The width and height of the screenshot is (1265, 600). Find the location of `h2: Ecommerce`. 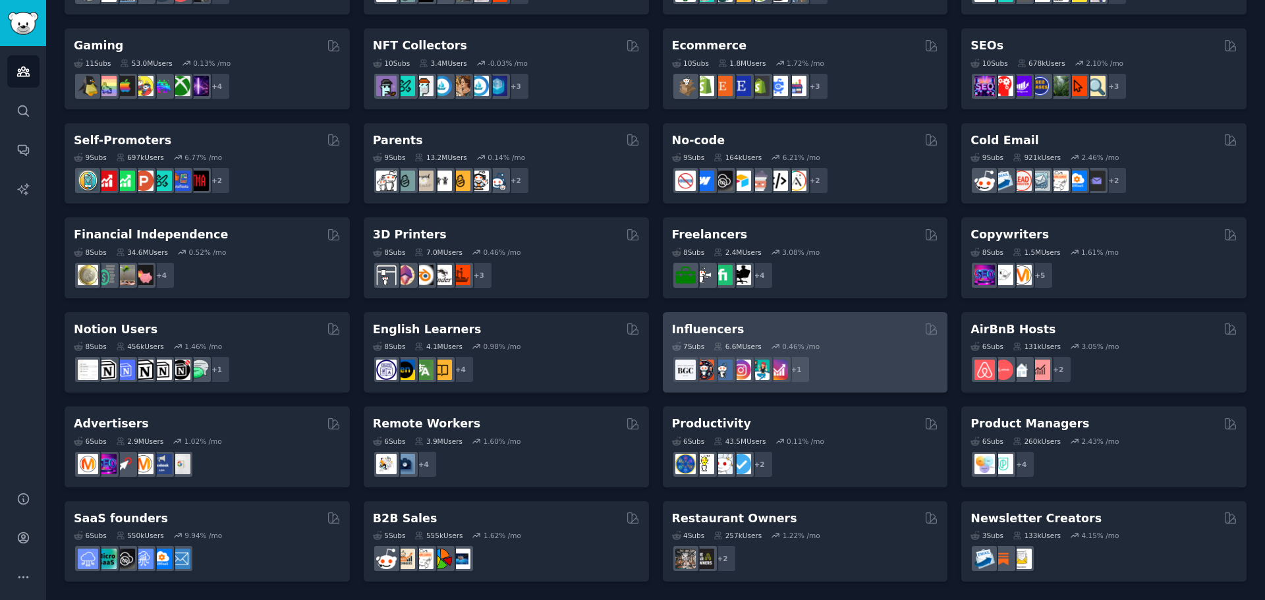

h2: Ecommerce is located at coordinates (710, 45).